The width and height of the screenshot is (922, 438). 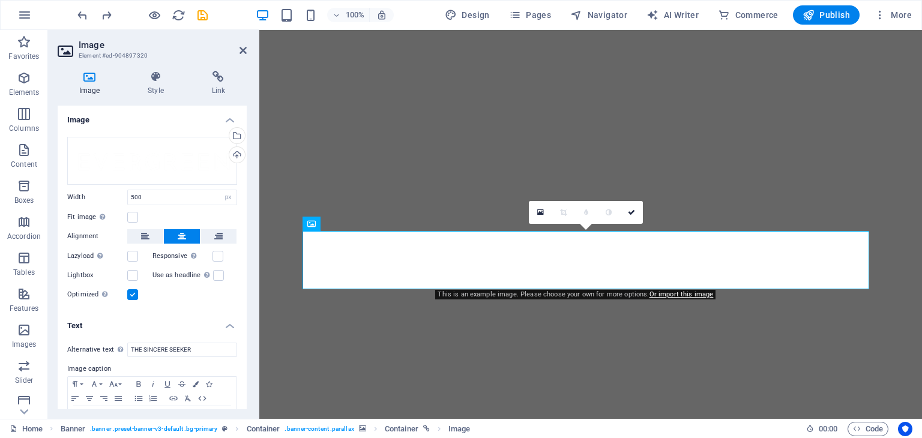 I want to click on button: Align Right, so click(x=104, y=399).